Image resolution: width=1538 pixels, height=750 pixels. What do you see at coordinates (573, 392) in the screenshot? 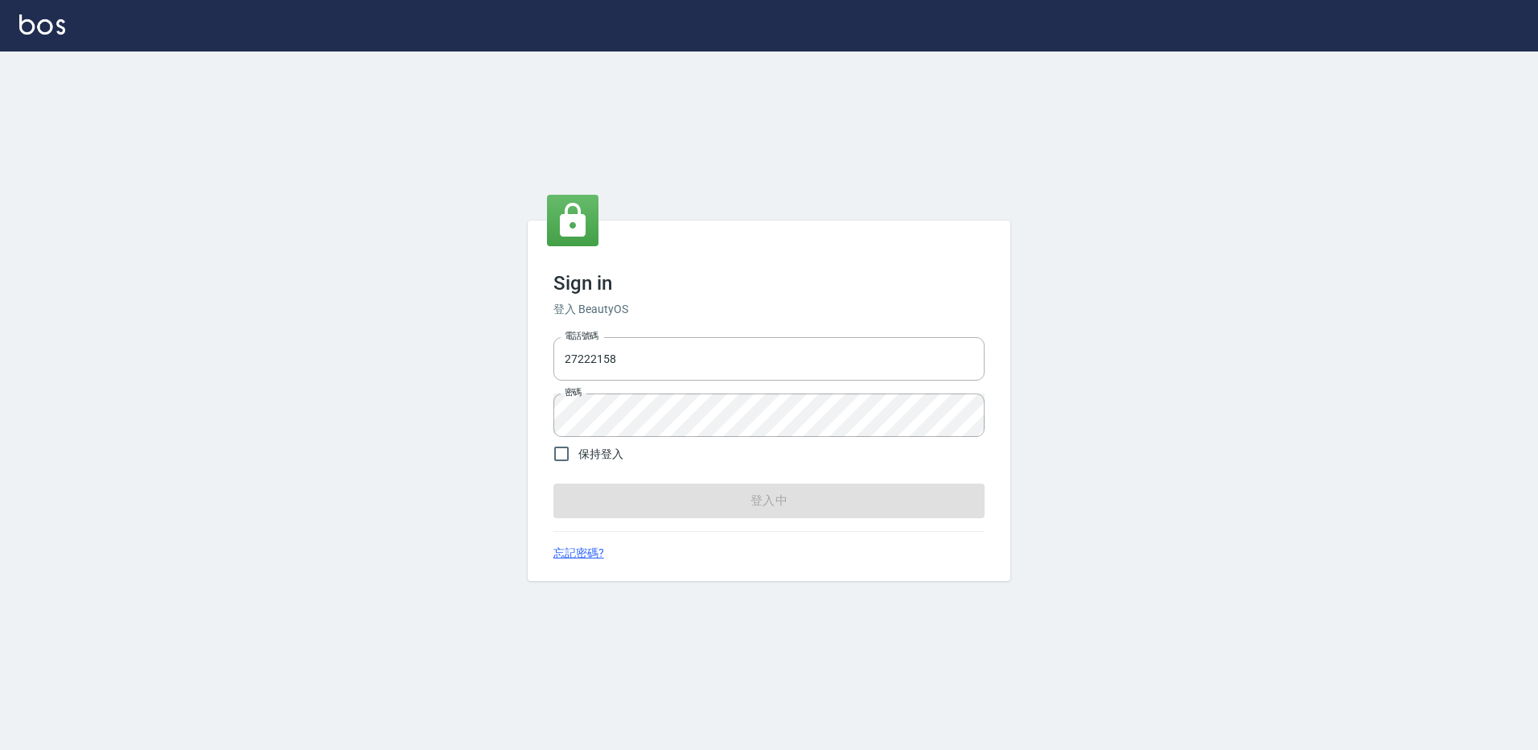
I see `label: 密碼` at bounding box center [573, 392].